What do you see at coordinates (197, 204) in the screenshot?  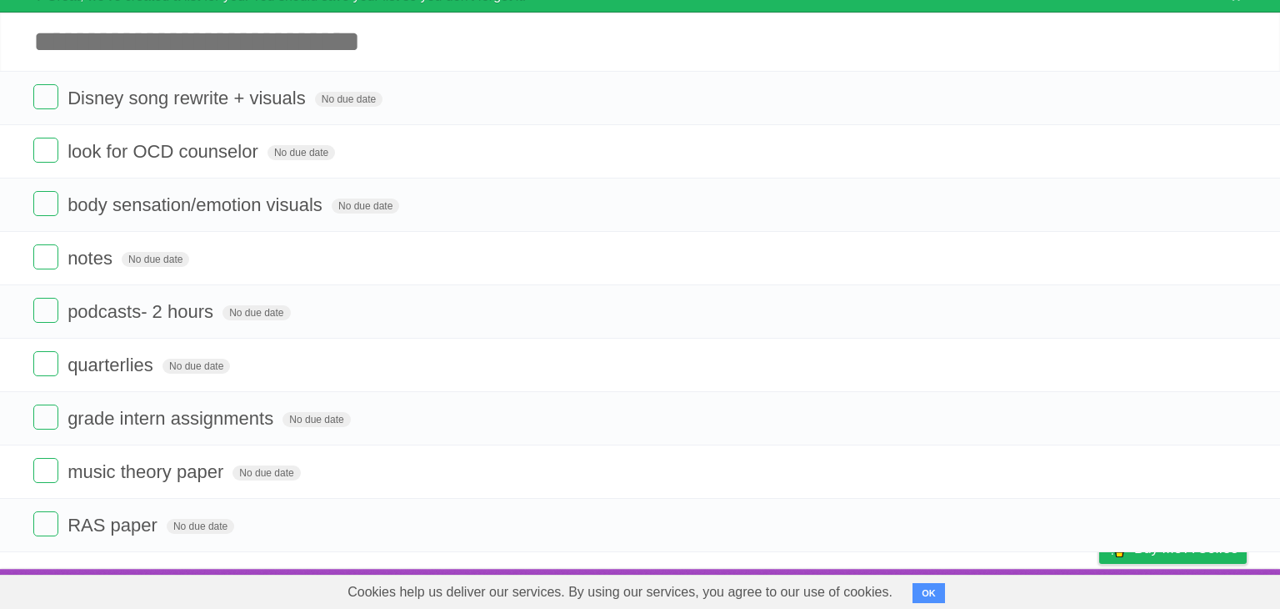 I see `span: body sensation/emotion visuals` at bounding box center [197, 204].